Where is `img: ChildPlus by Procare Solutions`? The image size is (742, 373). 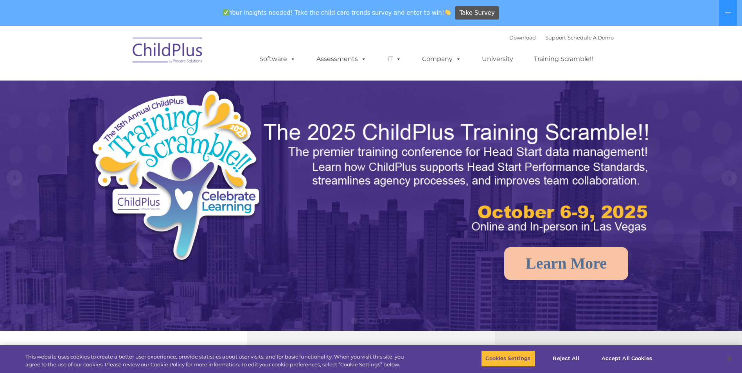 img: ChildPlus by Procare Solutions is located at coordinates (168, 52).